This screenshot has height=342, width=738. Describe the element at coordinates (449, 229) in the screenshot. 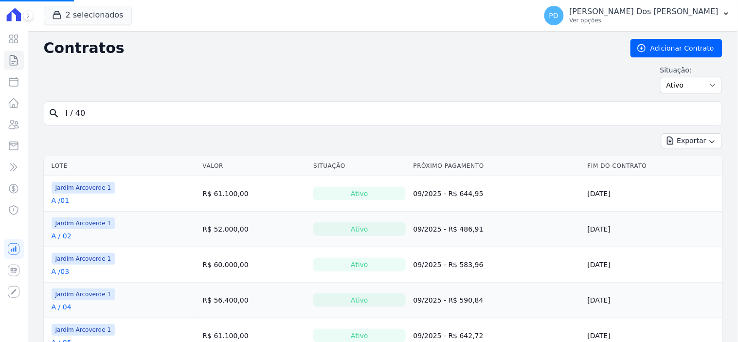

I see `a: 09/2025 - R$ 486,91` at that location.